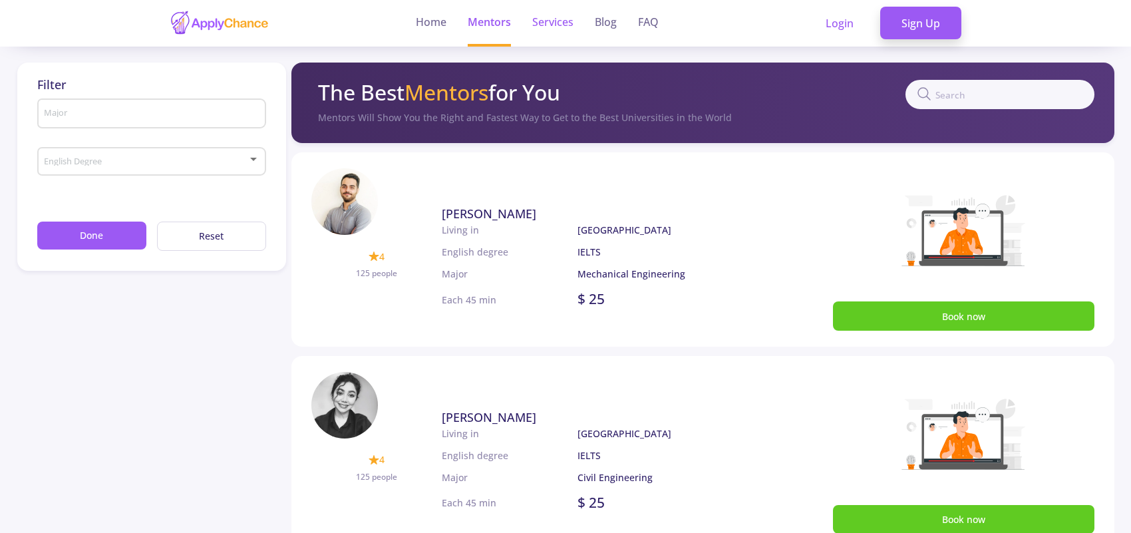  Describe the element at coordinates (92, 236) in the screenshot. I see `button: Done` at that location.